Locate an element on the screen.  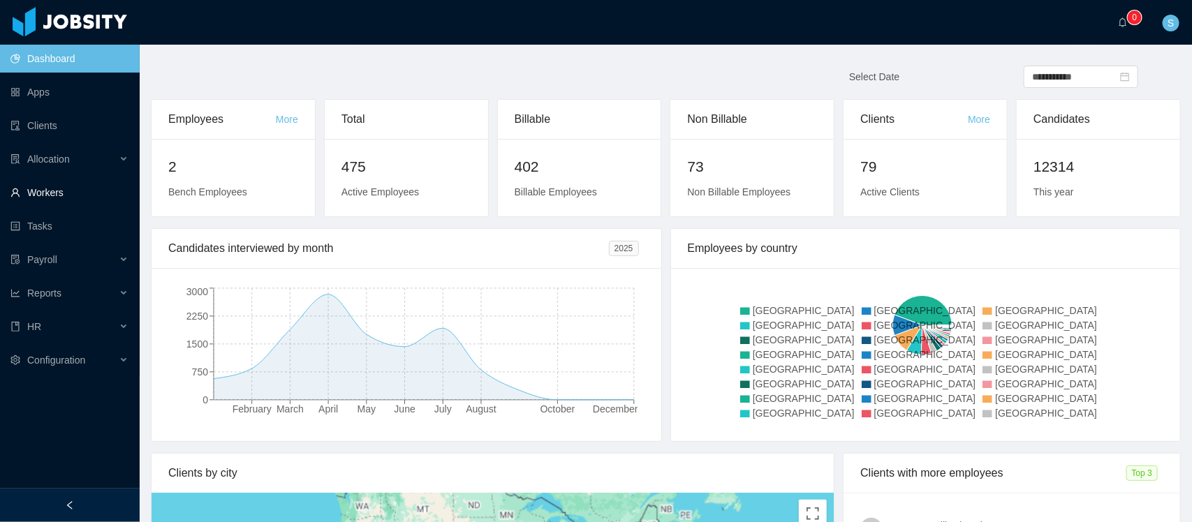
a: icon: pie-chartDashboard is located at coordinates (69, 59).